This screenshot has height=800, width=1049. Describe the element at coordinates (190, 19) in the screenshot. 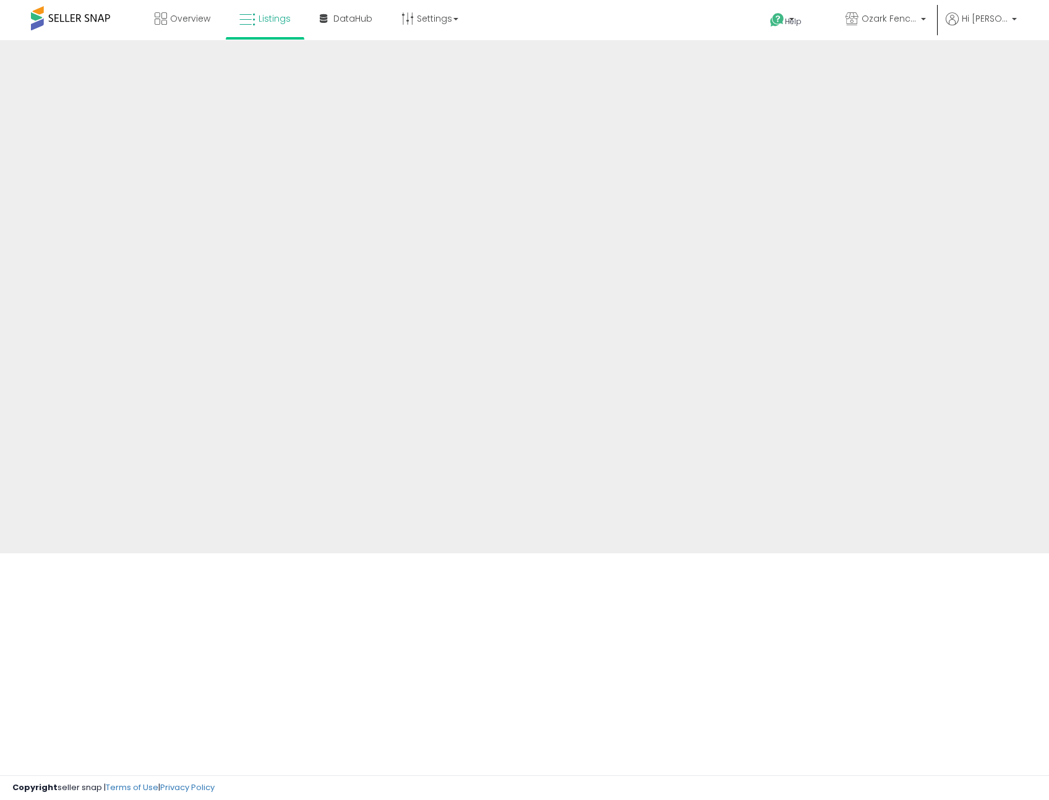

I see `span: Overview` at that location.